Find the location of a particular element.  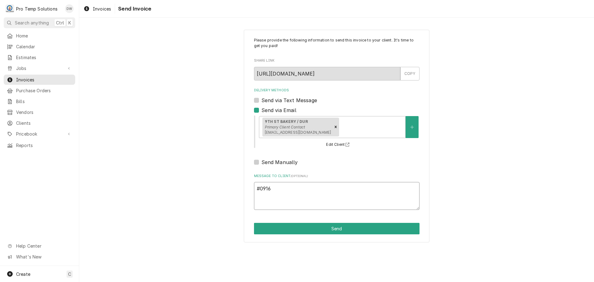

div: Share Link is located at coordinates (337, 69).